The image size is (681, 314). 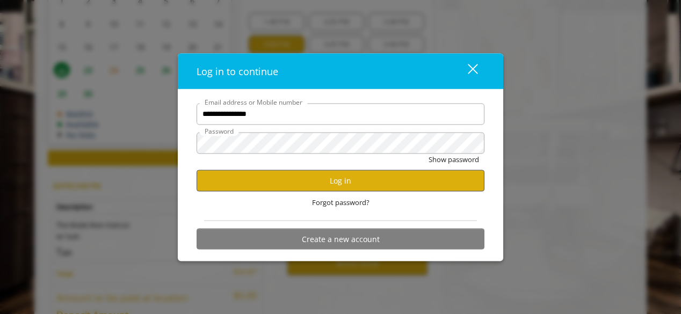 I want to click on span: Log in to continue, so click(x=237, y=71).